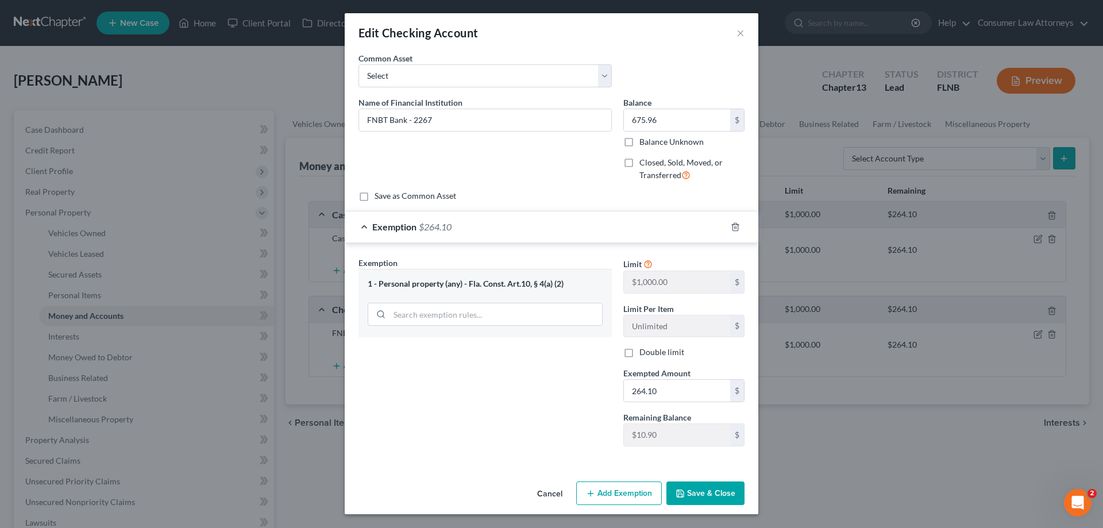  Describe the element at coordinates (418, 33) in the screenshot. I see `div: Edit Checking Account` at that location.